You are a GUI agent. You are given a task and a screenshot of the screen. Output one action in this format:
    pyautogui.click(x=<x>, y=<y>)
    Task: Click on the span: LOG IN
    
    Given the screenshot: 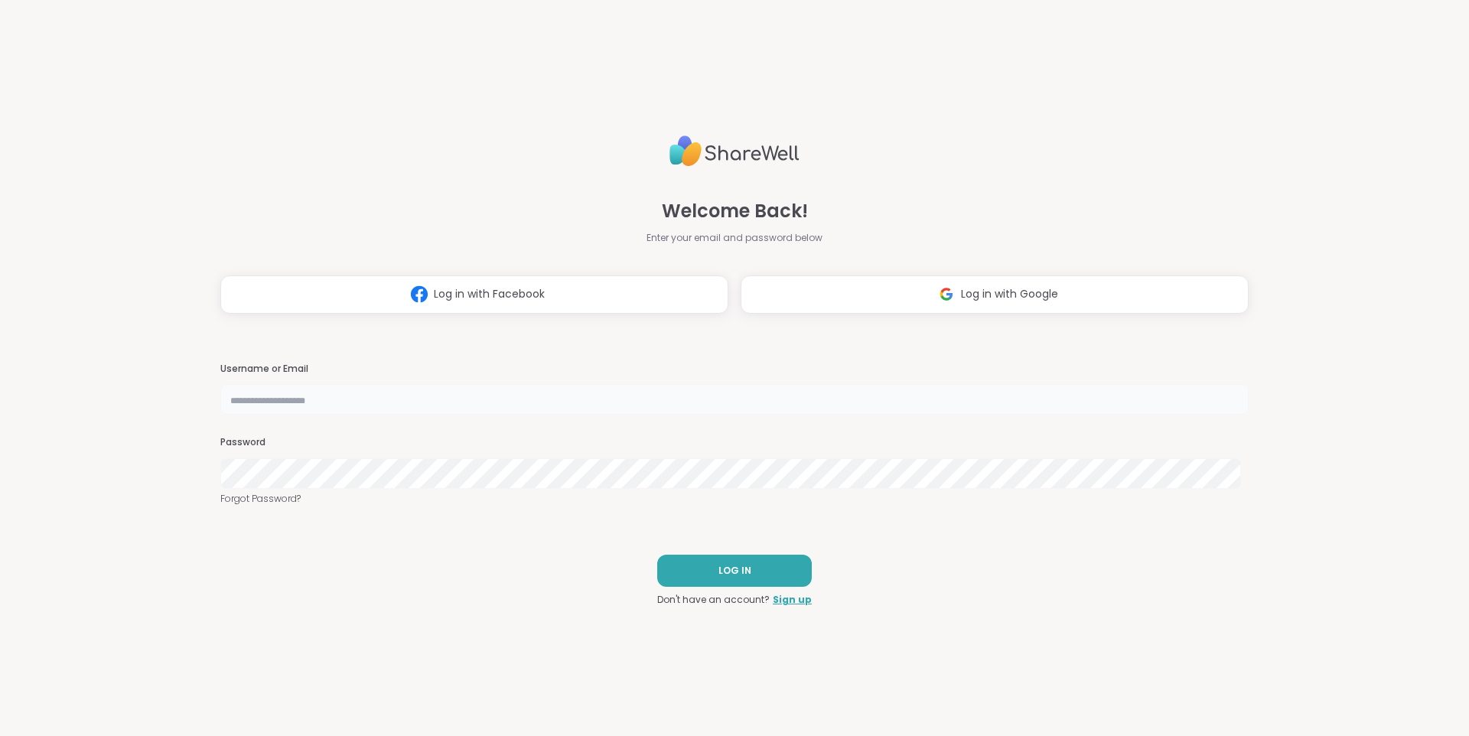 What is the action you would take?
    pyautogui.click(x=734, y=571)
    